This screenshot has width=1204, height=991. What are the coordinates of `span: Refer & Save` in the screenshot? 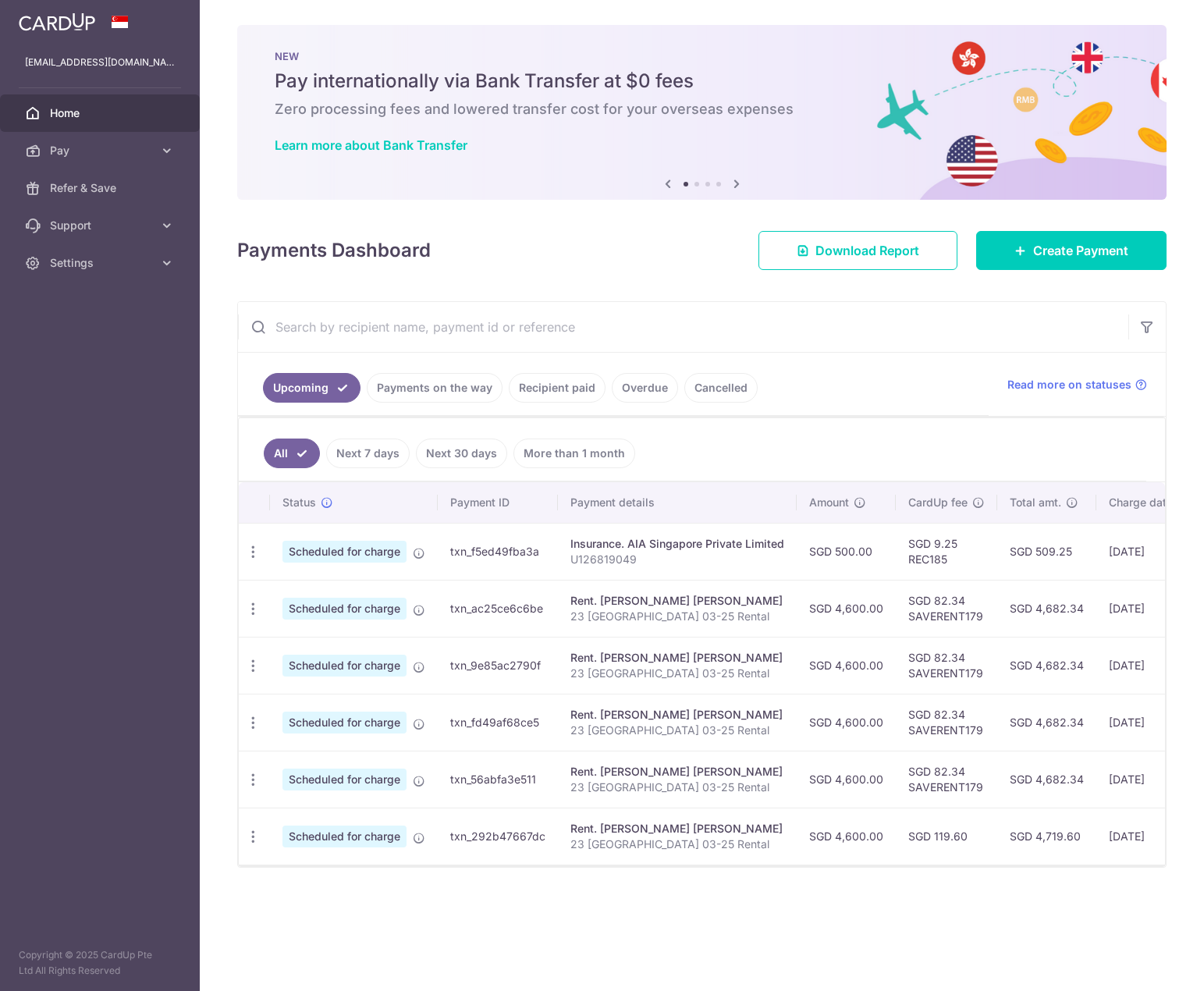 It's located at (101, 188).